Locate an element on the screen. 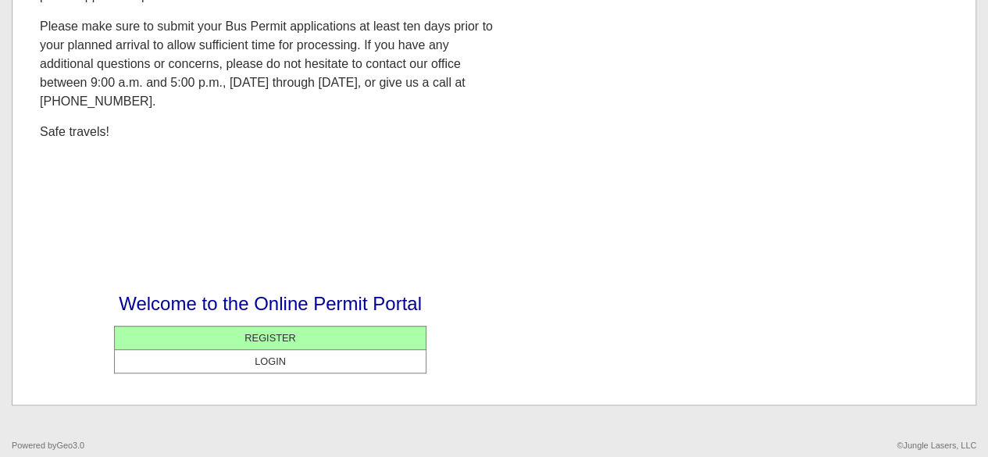 The width and height of the screenshot is (988, 457). span: Safe travels! is located at coordinates (74, 131).